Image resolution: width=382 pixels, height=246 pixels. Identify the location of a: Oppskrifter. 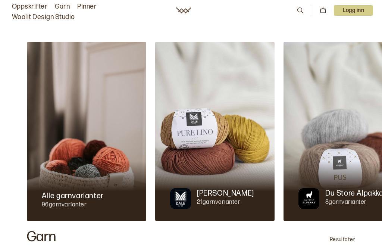
(29, 7).